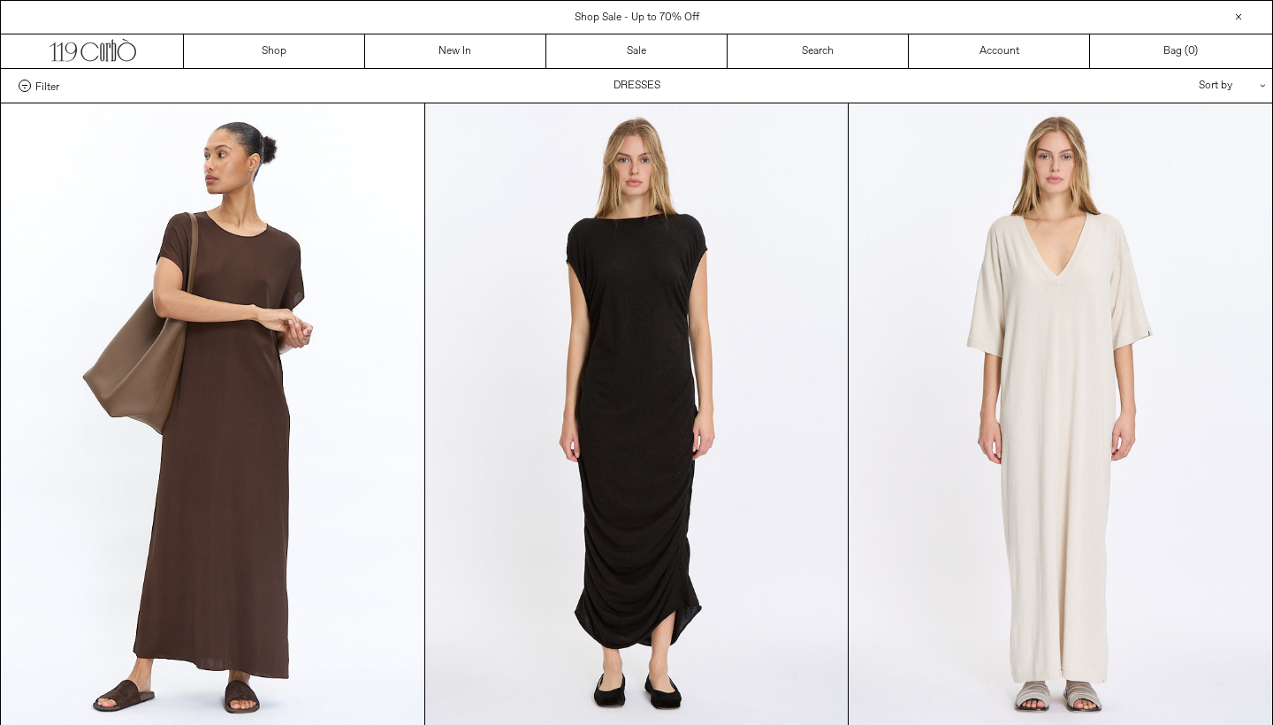 The image size is (1273, 725). I want to click on a: New In, so click(455, 51).